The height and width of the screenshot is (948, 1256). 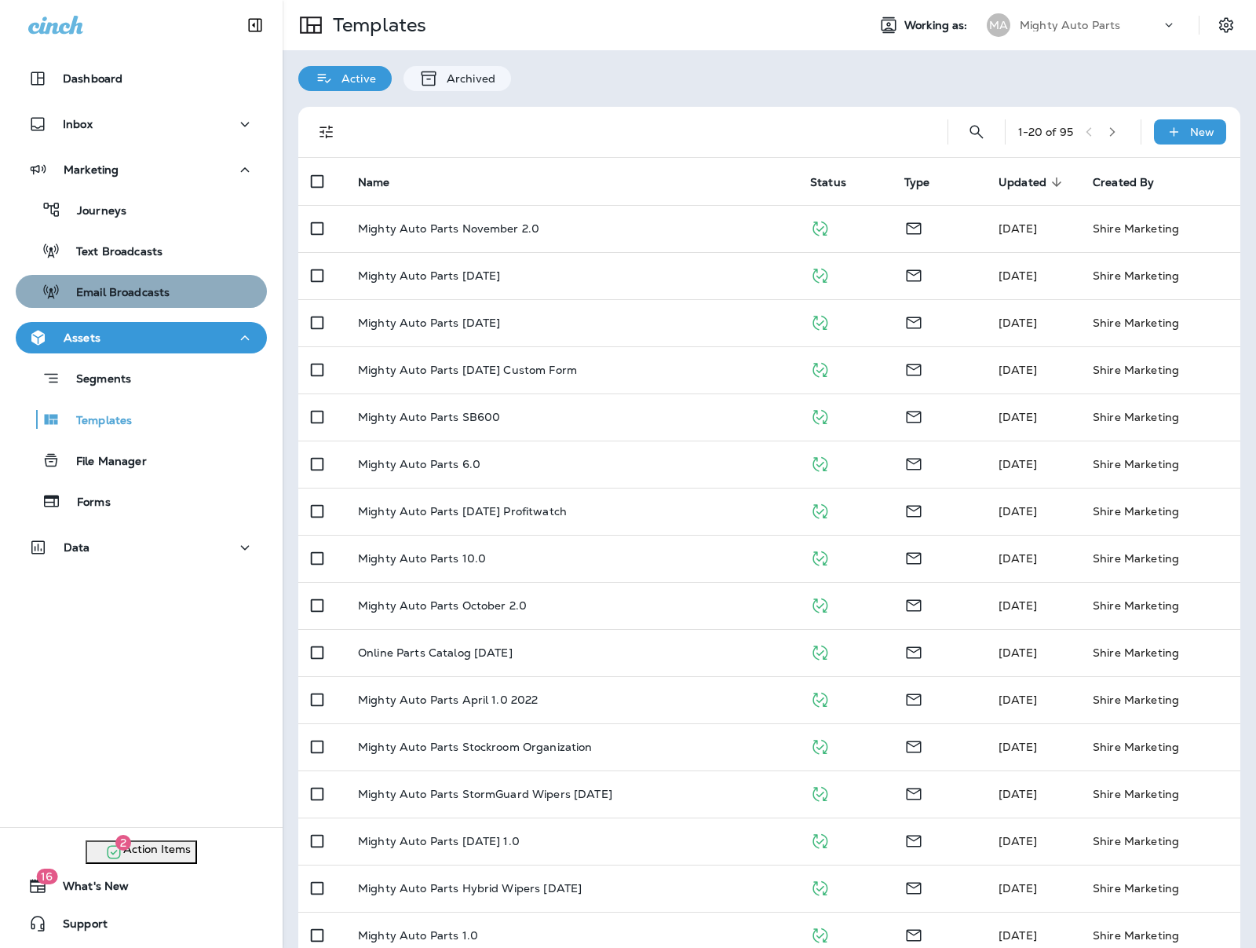 What do you see at coordinates (1046, 132) in the screenshot?
I see `div: 1 - 20 of 95` at bounding box center [1046, 132].